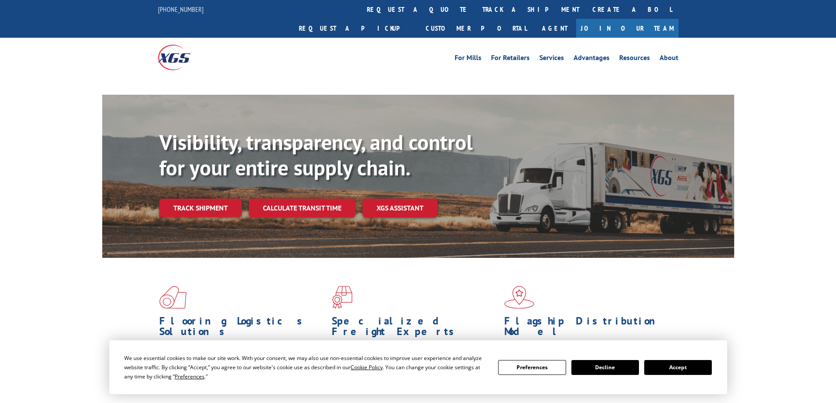 The width and height of the screenshot is (836, 403). I want to click on h1: Flooring Logistics Solutions, so click(242, 329).